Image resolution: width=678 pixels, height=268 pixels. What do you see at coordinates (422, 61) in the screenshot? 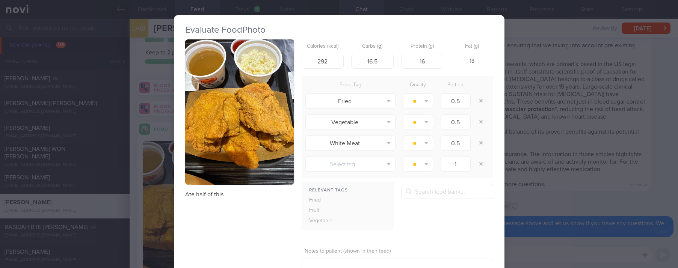
I see `input: 9` at bounding box center [422, 61].